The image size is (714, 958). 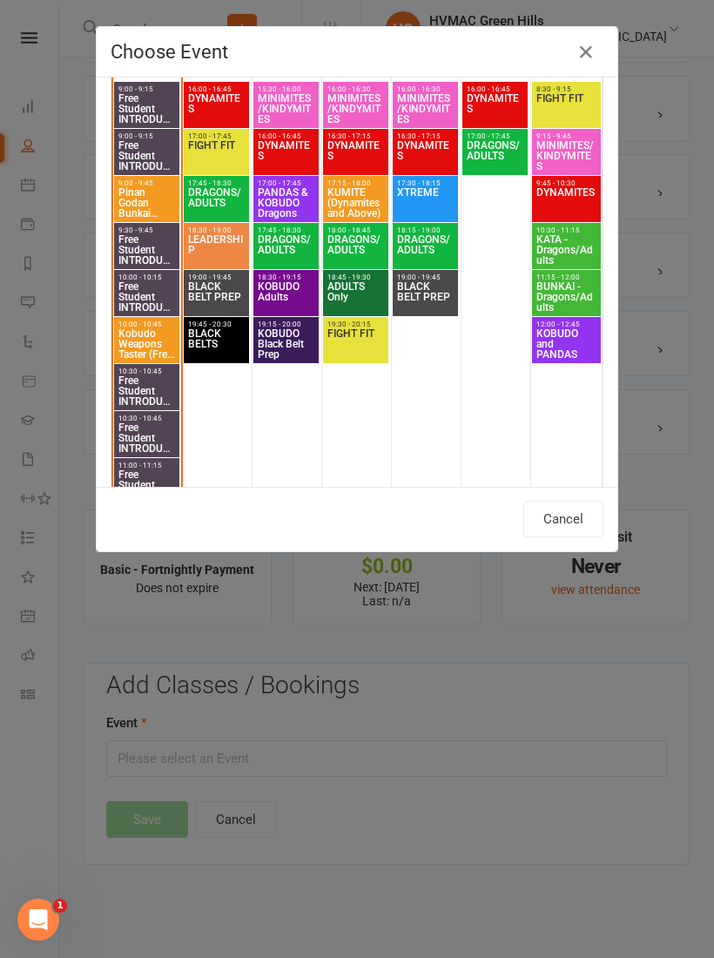 What do you see at coordinates (355, 324) in the screenshot?
I see `span: 19:30 - 20:15` at bounding box center [355, 324].